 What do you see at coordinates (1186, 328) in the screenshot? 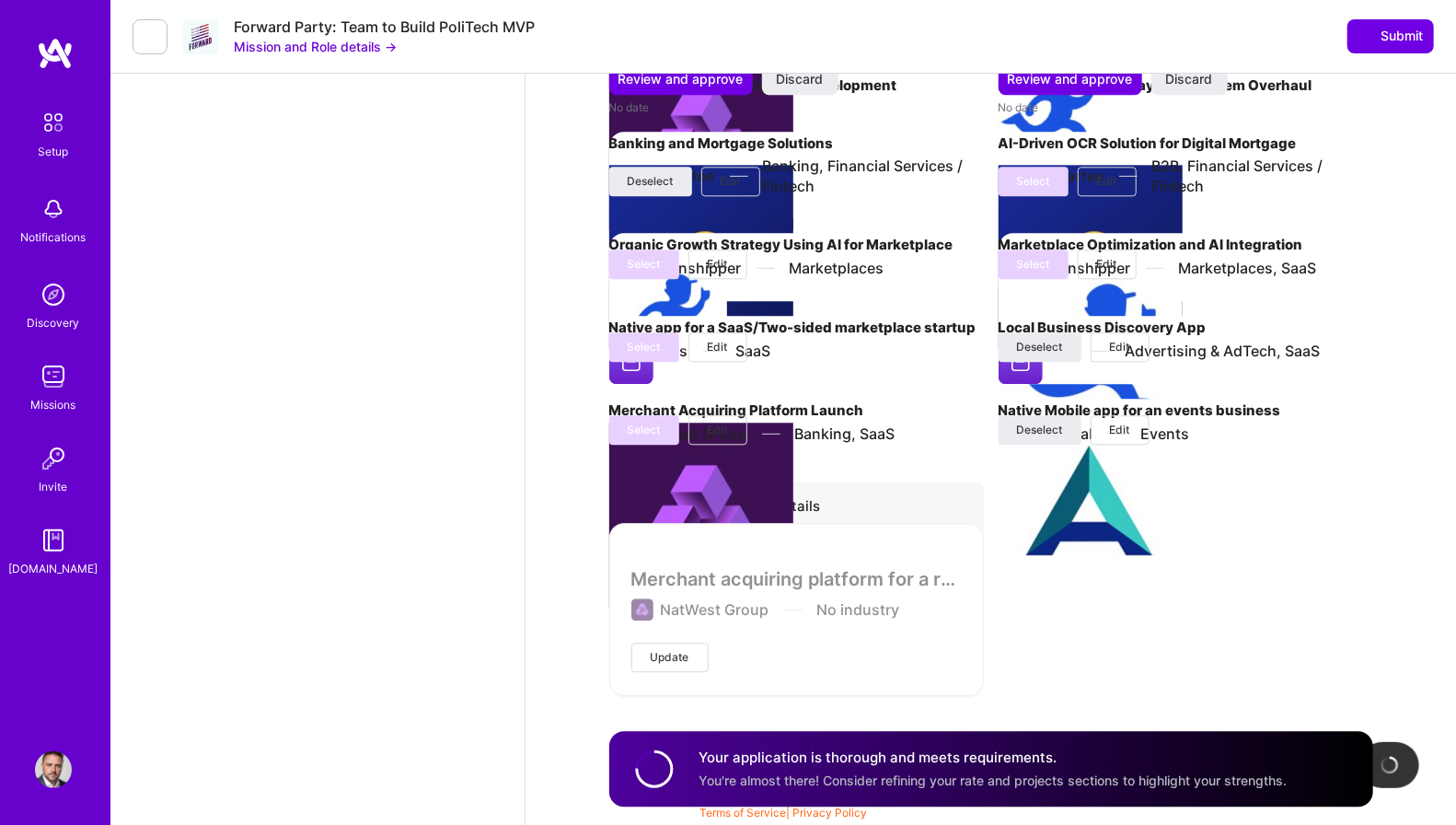
I see `h4: Local Business Discovery App` at bounding box center [1186, 328].